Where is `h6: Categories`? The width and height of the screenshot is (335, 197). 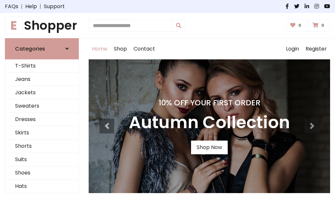 h6: Categories is located at coordinates (30, 49).